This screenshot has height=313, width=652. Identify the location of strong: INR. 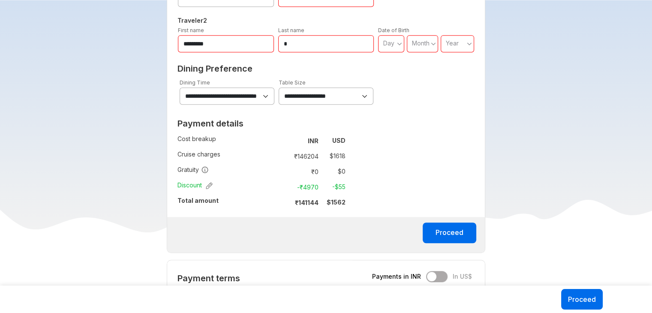
(313, 141).